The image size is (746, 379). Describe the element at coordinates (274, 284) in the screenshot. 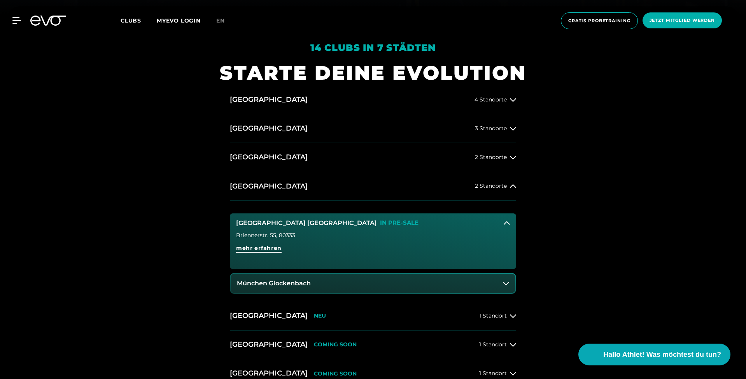

I see `h3: München Glockenbach` at that location.